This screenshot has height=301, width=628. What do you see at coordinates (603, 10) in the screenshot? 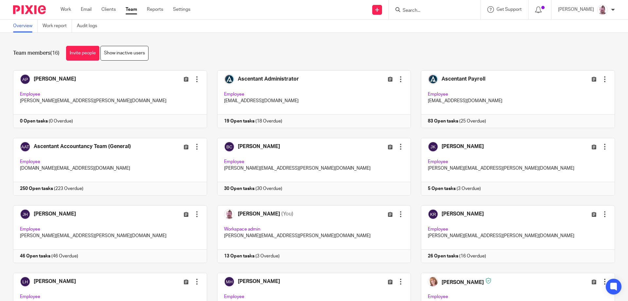
I see `img: KD3.png` at bounding box center [603, 10].